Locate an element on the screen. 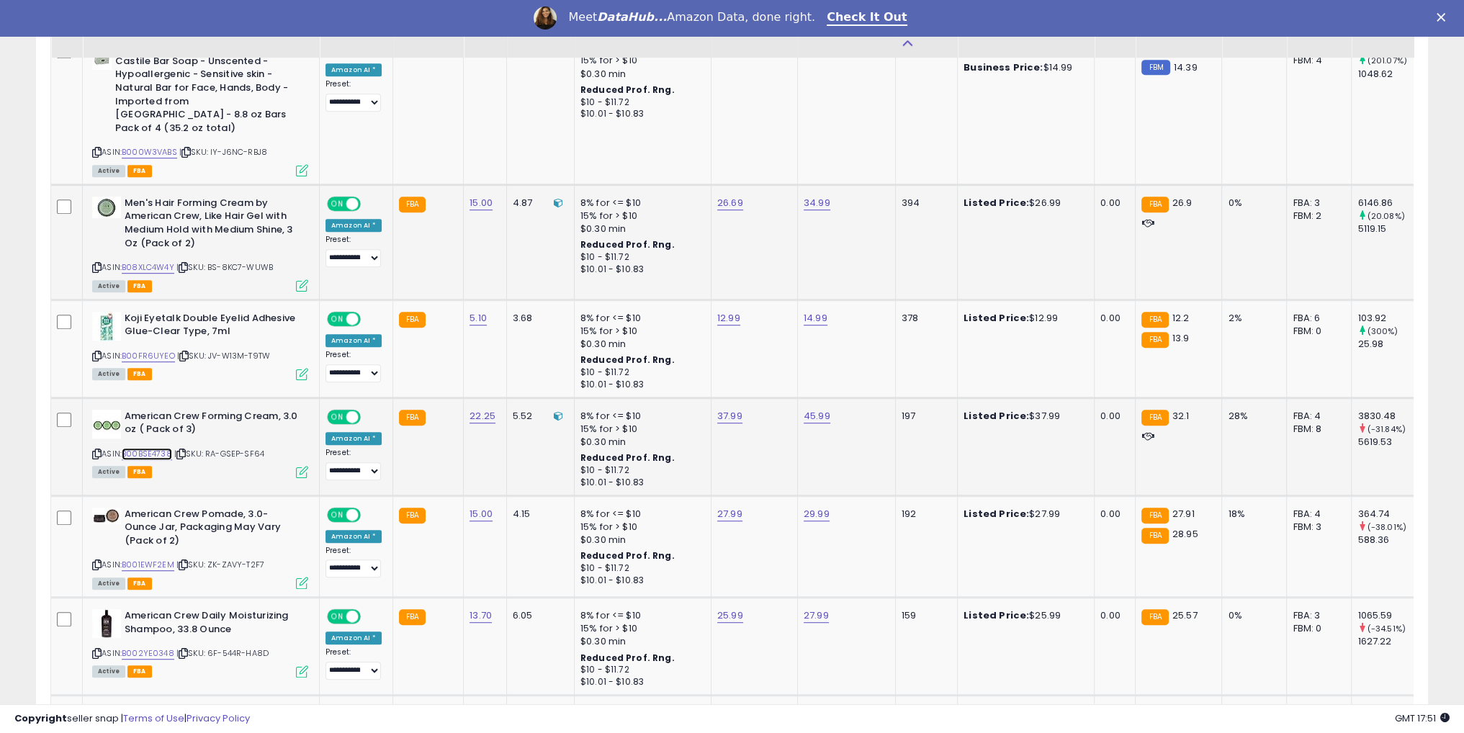  div: 25.98 is located at coordinates (1386, 344).